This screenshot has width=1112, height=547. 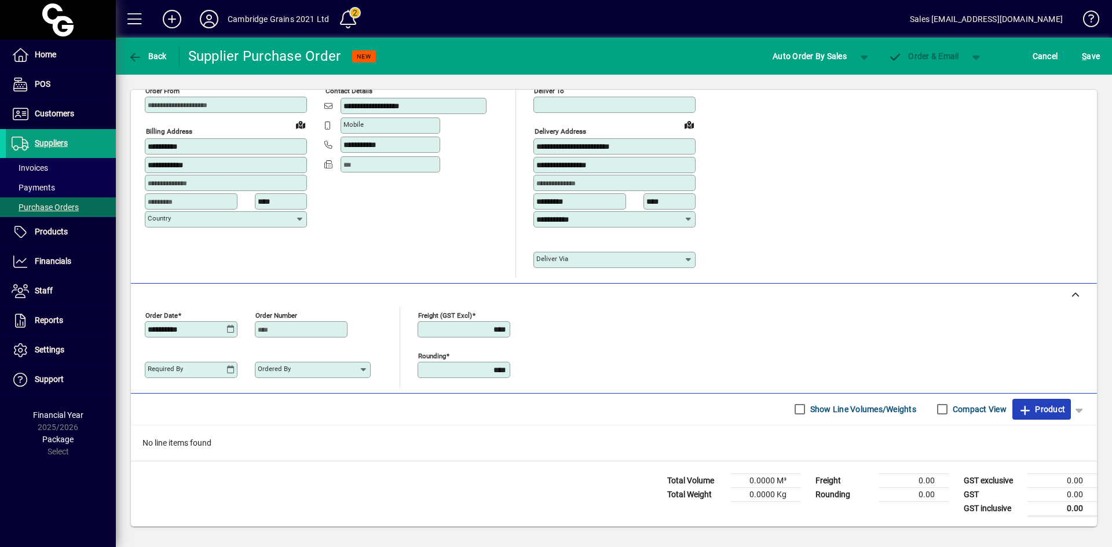 What do you see at coordinates (61, 55) in the screenshot?
I see `a: Home` at bounding box center [61, 55].